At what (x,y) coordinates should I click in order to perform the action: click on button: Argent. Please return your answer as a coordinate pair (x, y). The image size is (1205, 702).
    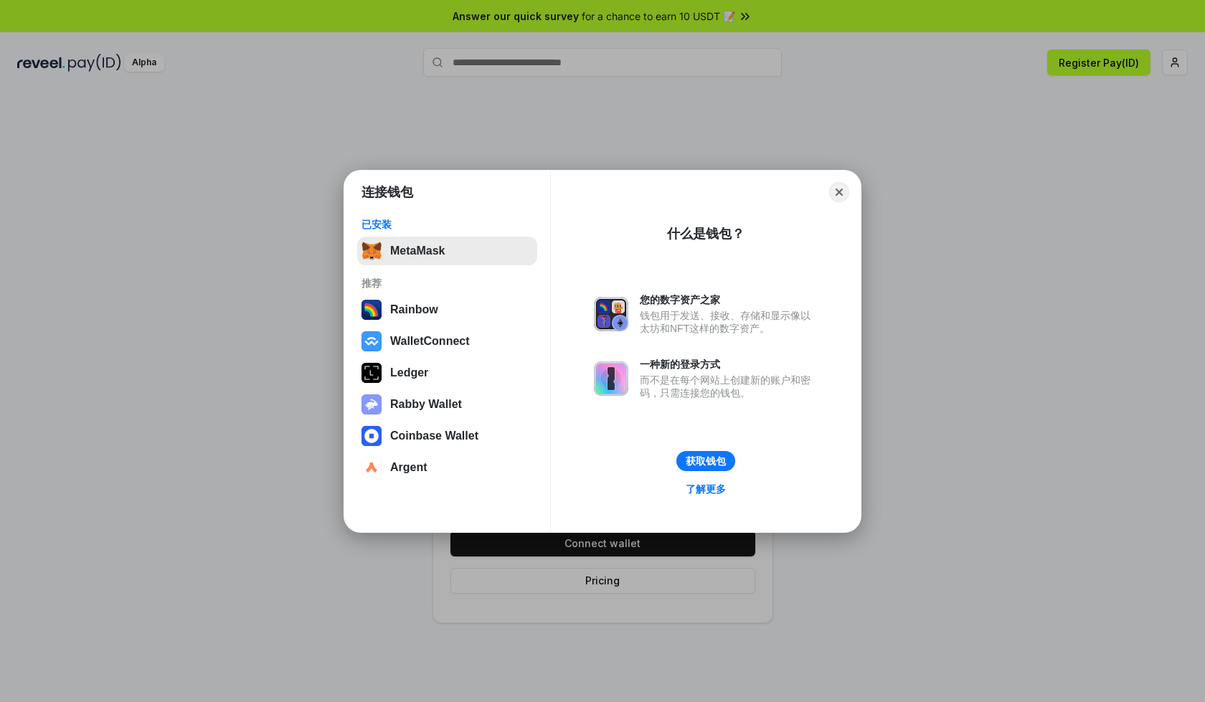
    Looking at the image, I should click on (447, 468).